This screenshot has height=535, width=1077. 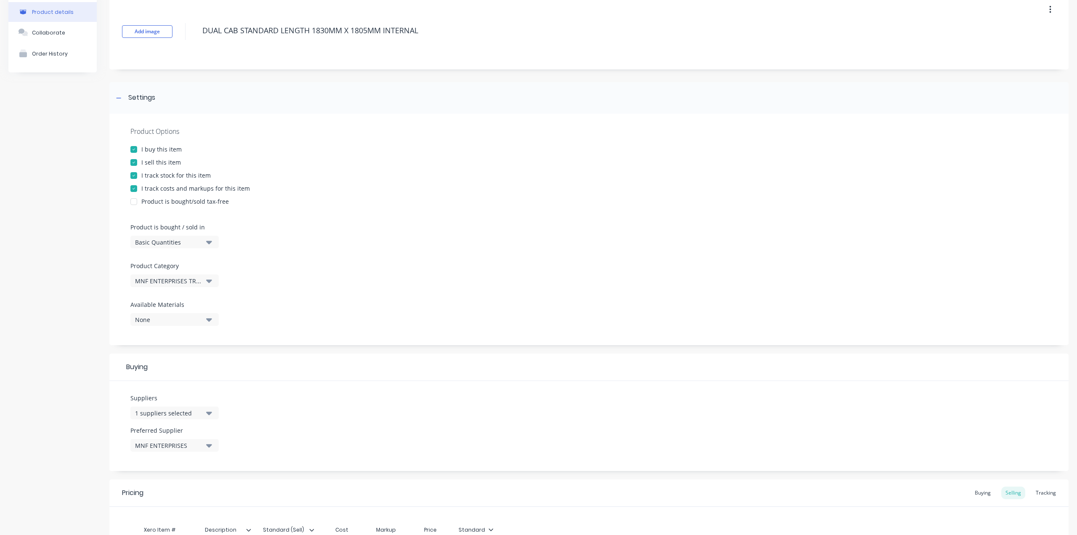 What do you see at coordinates (1013, 493) in the screenshot?
I see `div: Selling` at bounding box center [1013, 493].